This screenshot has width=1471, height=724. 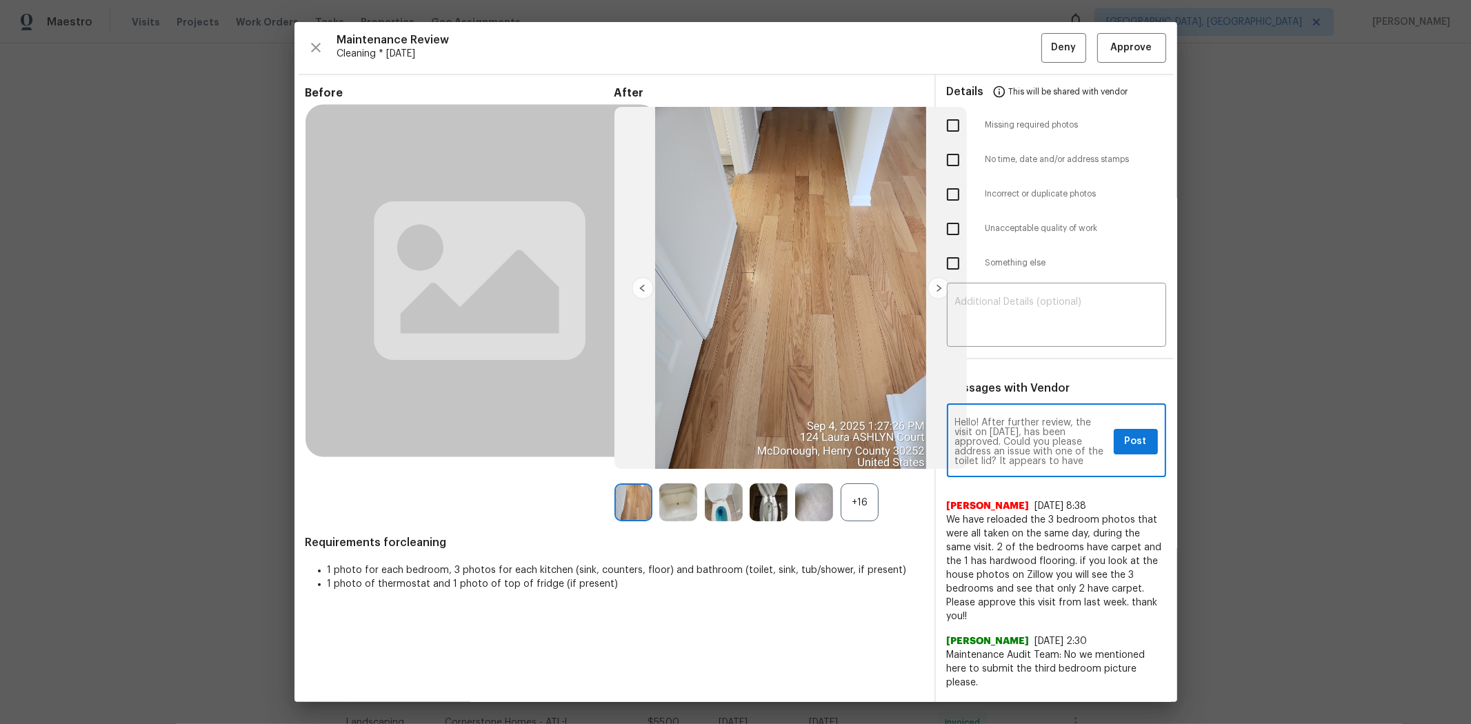 What do you see at coordinates (1056, 125) in the screenshot?
I see `div: Missing required photos` at bounding box center [1056, 125].